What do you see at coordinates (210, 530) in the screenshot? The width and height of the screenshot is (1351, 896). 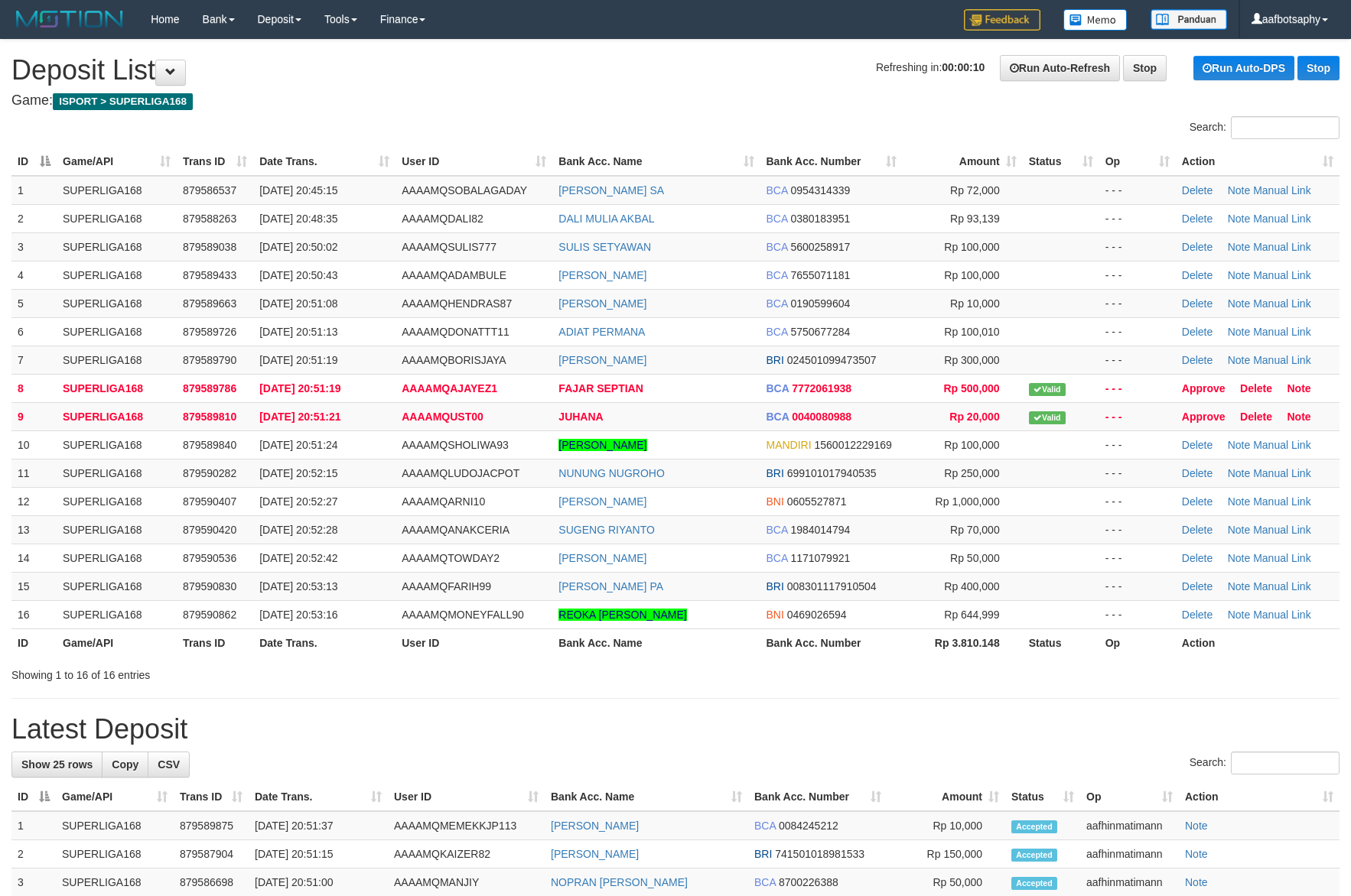 I see `span: 879590420` at bounding box center [210, 530].